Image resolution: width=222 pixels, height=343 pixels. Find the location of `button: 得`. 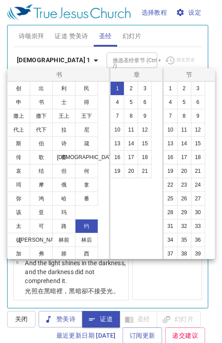

button: 得 is located at coordinates (87, 102).